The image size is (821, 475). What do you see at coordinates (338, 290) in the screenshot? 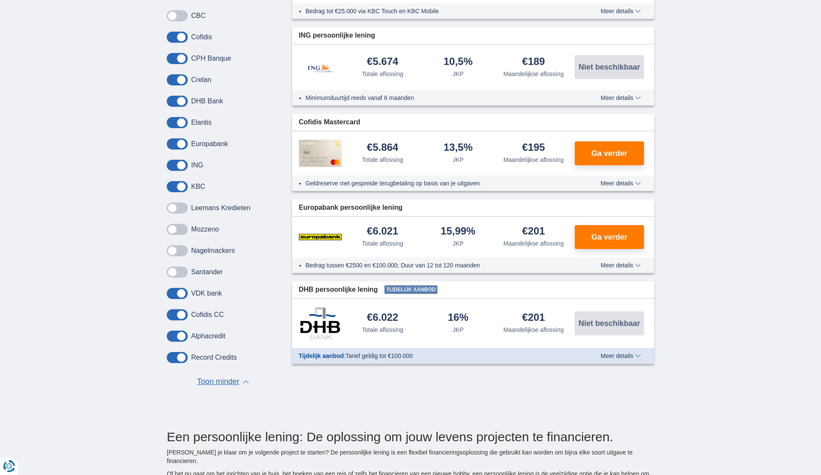
I see `span: DHB persoonlijke lening` at bounding box center [338, 290].